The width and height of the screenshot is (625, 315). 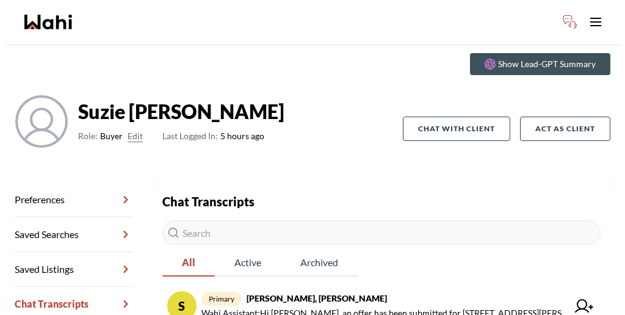 I want to click on button: All, so click(x=188, y=263).